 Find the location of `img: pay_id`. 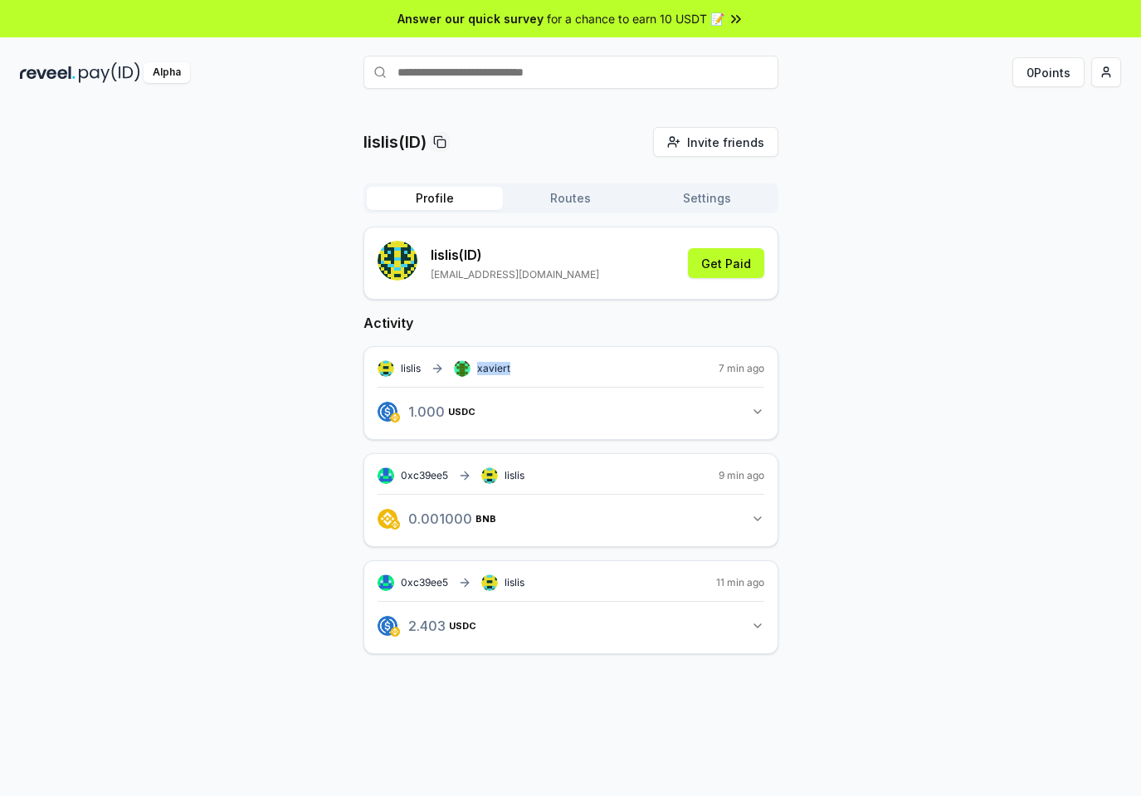

img: pay_id is located at coordinates (110, 72).